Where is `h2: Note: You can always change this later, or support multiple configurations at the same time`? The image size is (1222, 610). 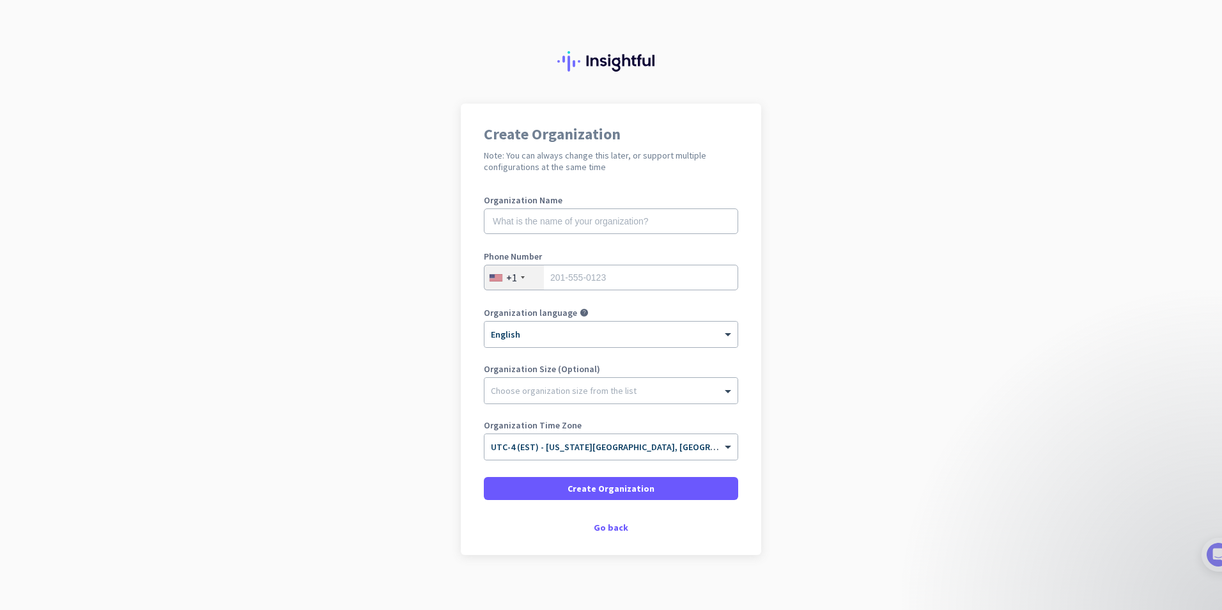
h2: Note: You can always change this later, or support multiple configurations at the same time is located at coordinates (611, 161).